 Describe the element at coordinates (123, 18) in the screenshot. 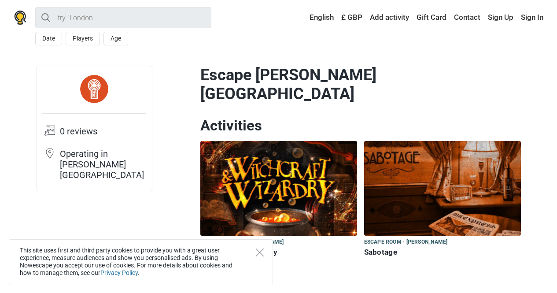

I see `input: try “London”` at that location.